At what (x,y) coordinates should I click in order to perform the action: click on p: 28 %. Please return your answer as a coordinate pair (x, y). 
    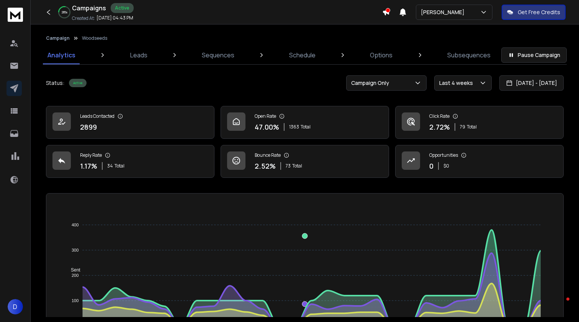
    Looking at the image, I should click on (64, 12).